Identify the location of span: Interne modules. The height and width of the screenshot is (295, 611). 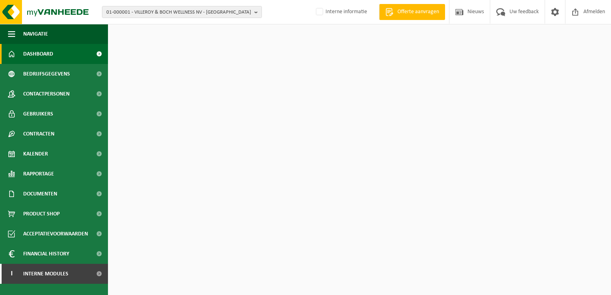
(46, 274).